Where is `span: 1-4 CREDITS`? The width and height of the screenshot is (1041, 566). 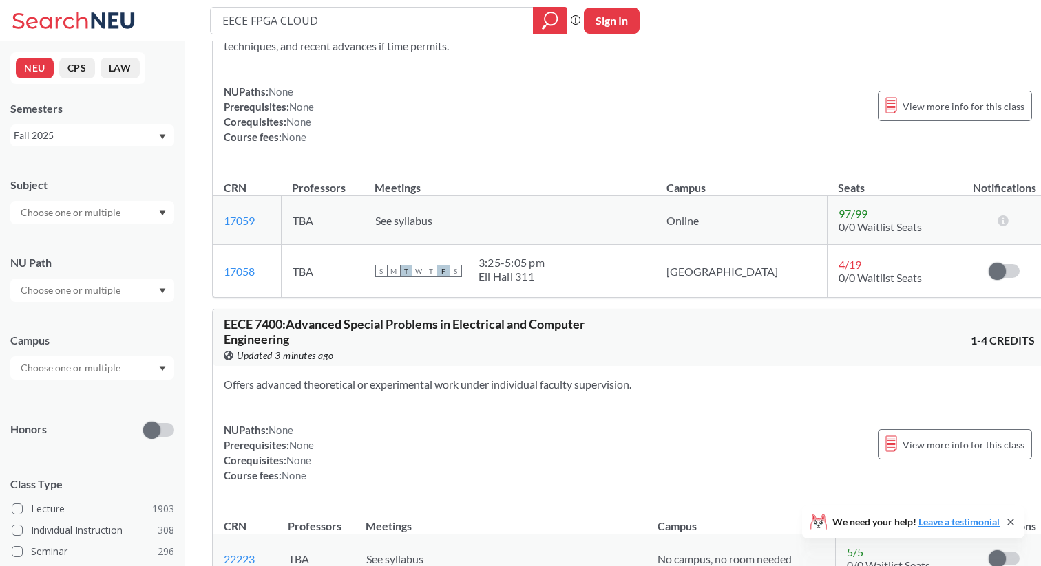 span: 1-4 CREDITS is located at coordinates (1002, 341).